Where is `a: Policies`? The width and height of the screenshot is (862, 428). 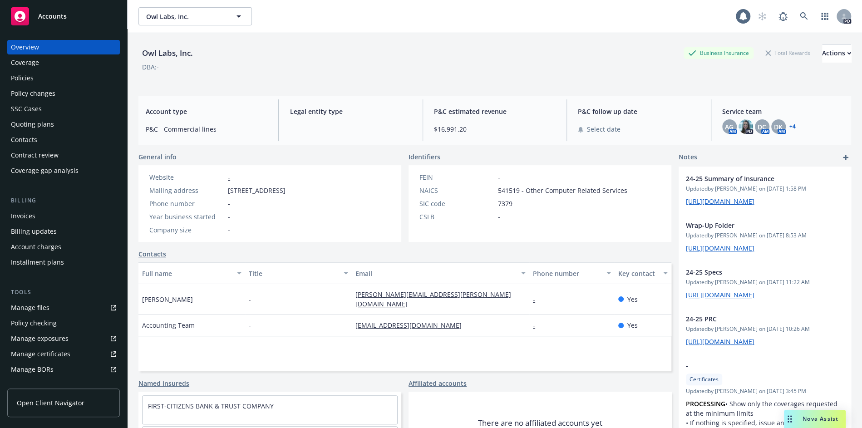 a: Policies is located at coordinates (64, 78).